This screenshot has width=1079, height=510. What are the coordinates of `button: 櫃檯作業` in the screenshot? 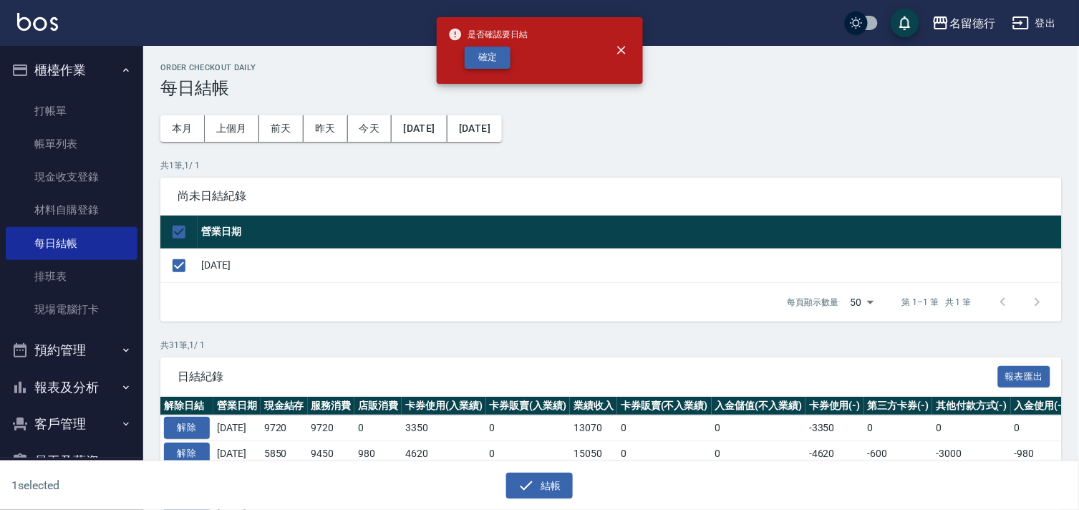 It's located at (72, 70).